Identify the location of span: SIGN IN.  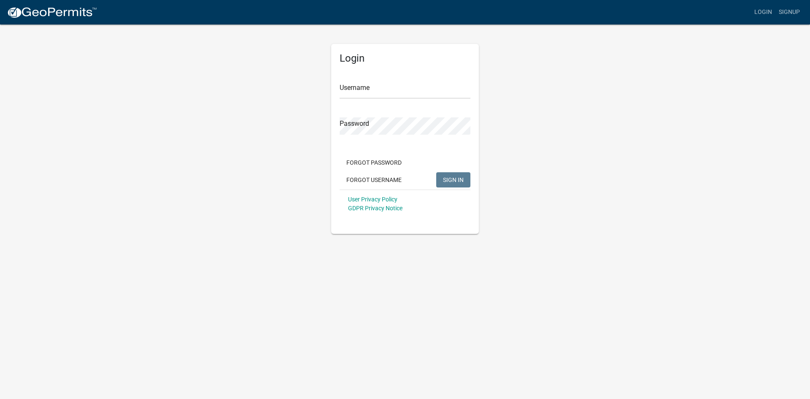
(453, 179).